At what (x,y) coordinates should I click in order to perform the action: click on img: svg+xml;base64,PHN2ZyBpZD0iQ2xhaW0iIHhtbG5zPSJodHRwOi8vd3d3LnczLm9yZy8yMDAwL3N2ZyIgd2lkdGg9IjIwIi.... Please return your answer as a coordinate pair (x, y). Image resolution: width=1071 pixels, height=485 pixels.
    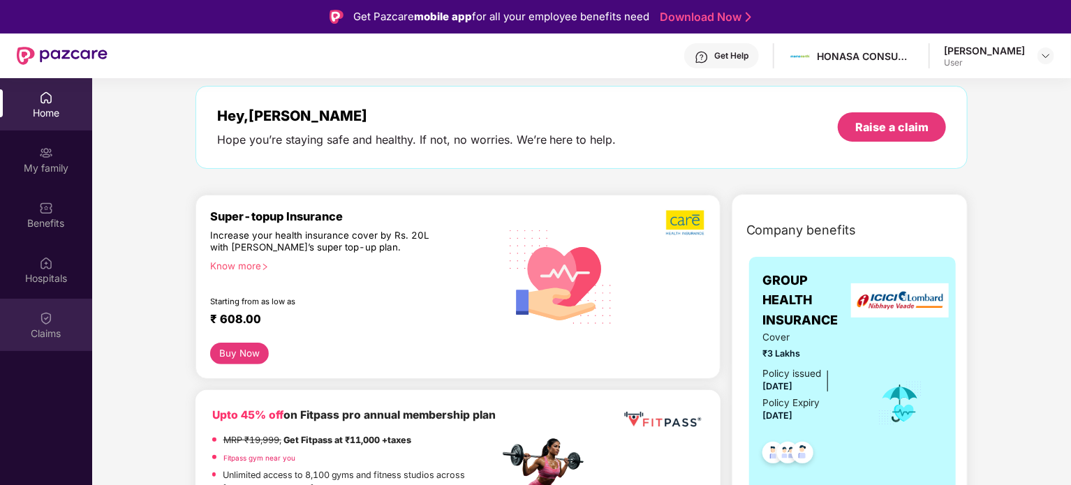
    Looking at the image, I should click on (46, 318).